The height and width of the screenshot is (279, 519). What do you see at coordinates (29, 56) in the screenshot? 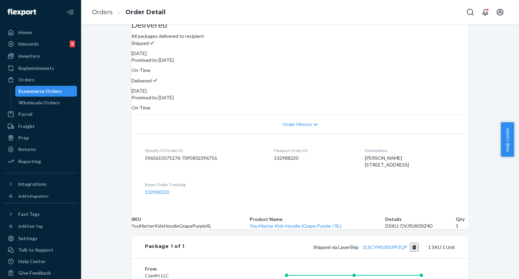
I see `div: Inventory` at bounding box center [29, 56].